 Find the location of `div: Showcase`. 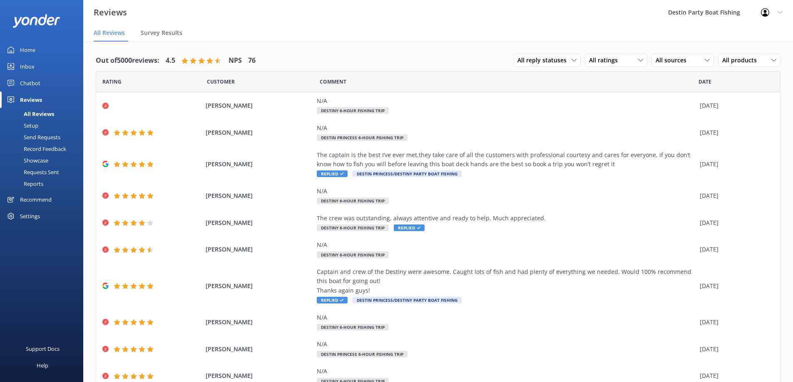

div: Showcase is located at coordinates (27, 161).